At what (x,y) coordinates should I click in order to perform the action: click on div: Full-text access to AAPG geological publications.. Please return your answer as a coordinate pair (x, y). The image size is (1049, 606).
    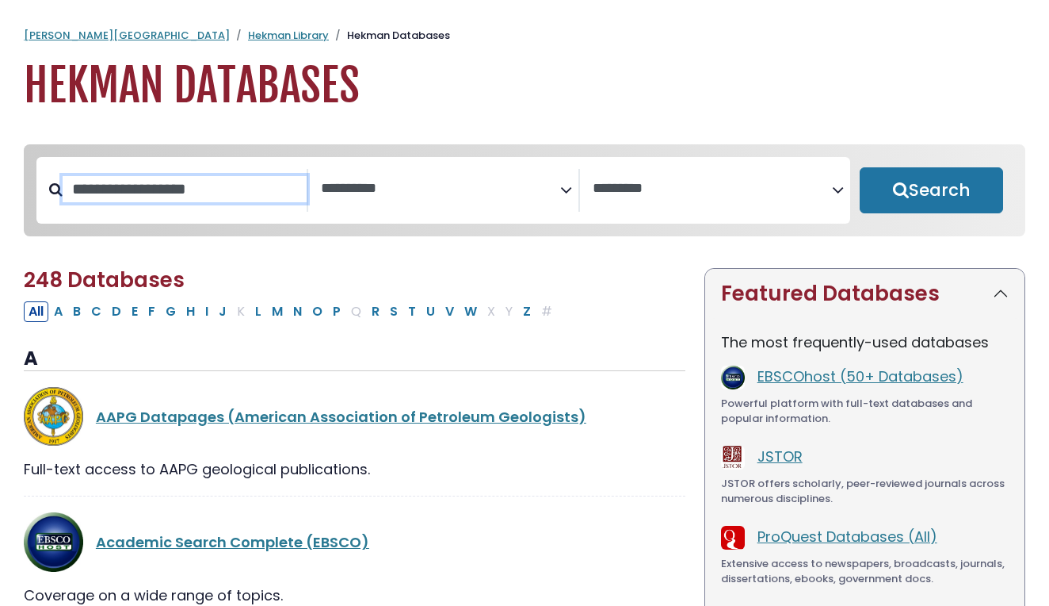
    Looking at the image, I should click on (354, 468).